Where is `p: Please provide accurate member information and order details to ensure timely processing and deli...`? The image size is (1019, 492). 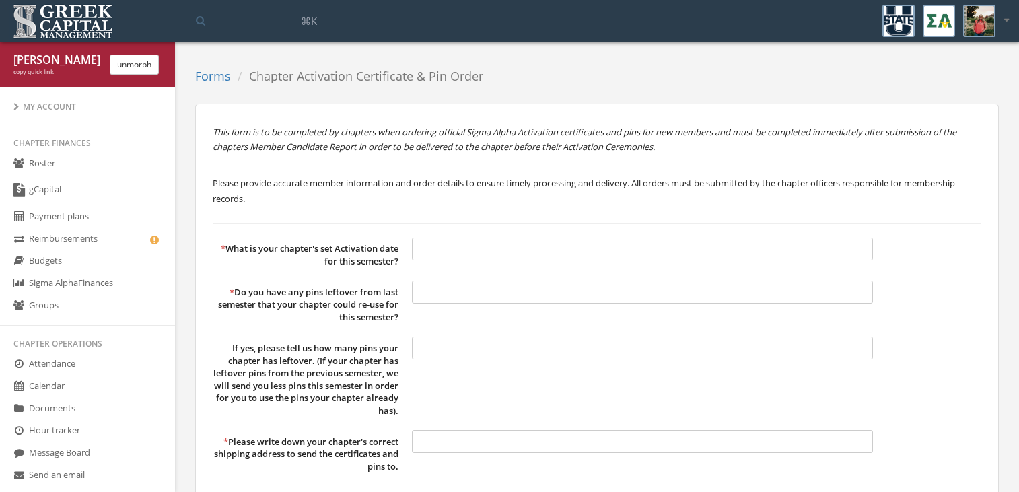
p: Please provide accurate member information and order details to ensure timely processing and deli... is located at coordinates (597, 191).